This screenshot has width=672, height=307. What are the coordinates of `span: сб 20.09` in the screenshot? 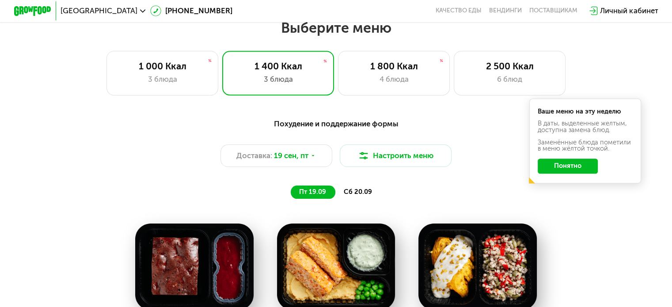 It's located at (358, 192).